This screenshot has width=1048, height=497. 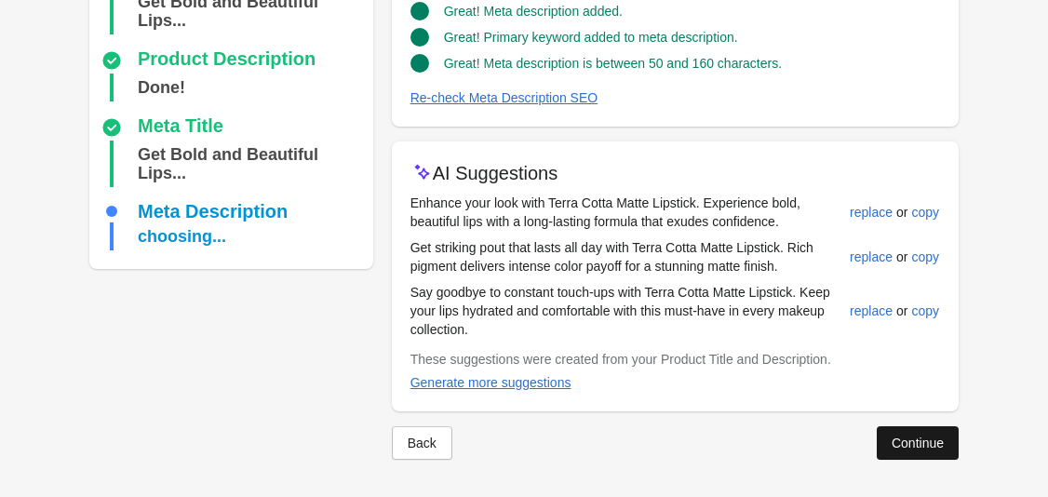 I want to click on div: Generate more suggestions, so click(x=490, y=382).